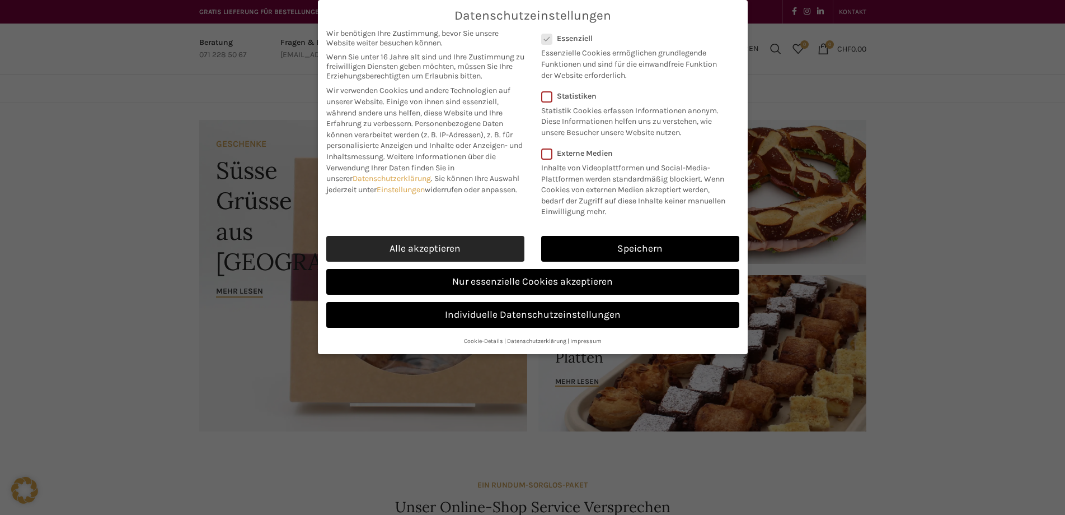  What do you see at coordinates (423, 184) in the screenshot?
I see `span: Sie können Ihre Auswahl jederzeit unter widerrufen oder anpassen.` at bounding box center [423, 184].